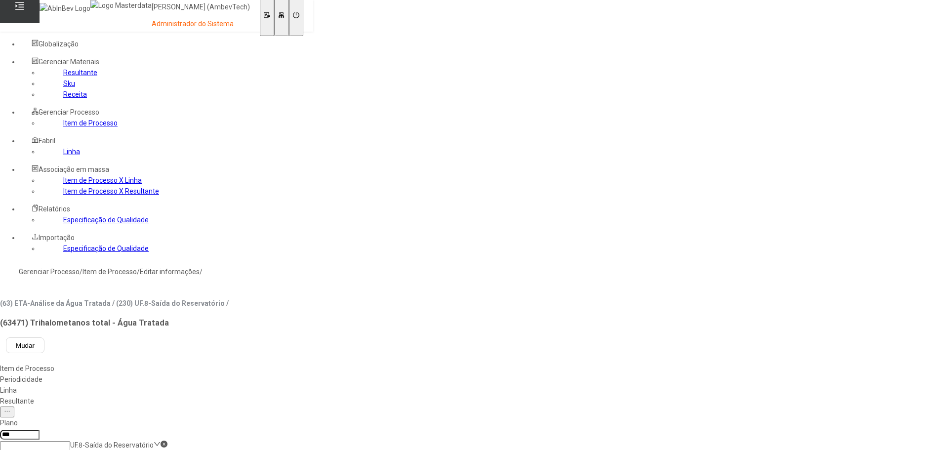  What do you see at coordinates (25, 345) in the screenshot?
I see `span: Mudar` at bounding box center [25, 345].